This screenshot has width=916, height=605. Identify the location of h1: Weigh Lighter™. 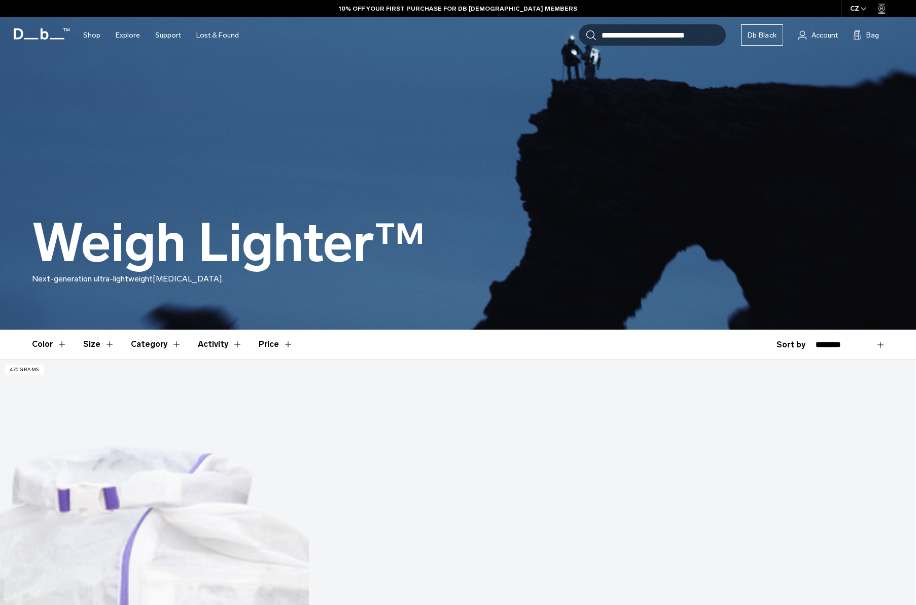
(228, 243).